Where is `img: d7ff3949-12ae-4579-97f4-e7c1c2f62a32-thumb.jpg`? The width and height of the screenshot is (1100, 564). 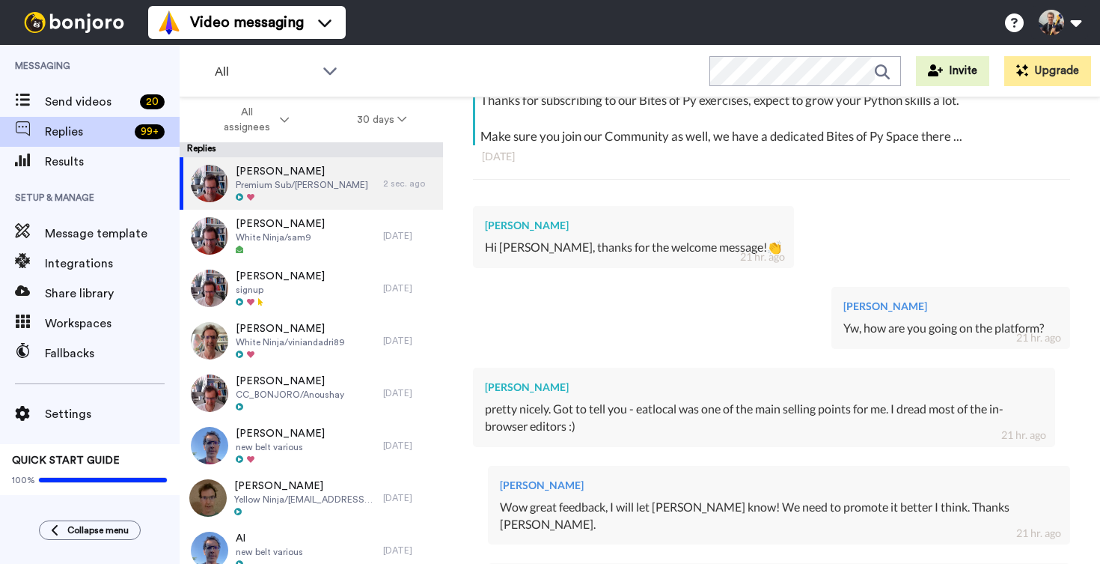 img: d7ff3949-12ae-4579-97f4-e7c1c2f62a32-thumb.jpg is located at coordinates (210, 288).